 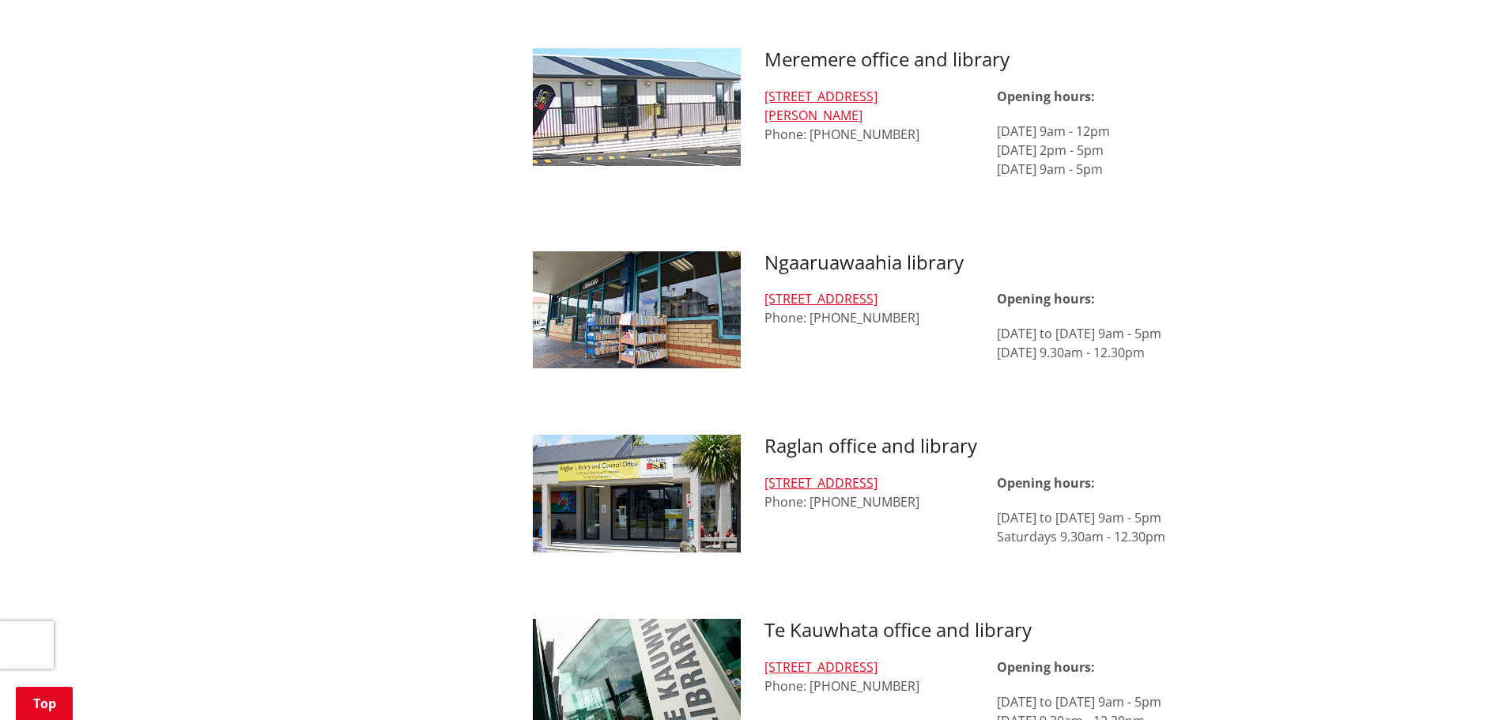 What do you see at coordinates (637, 310) in the screenshot?
I see `img: Ngaruawahia-library` at bounding box center [637, 310].